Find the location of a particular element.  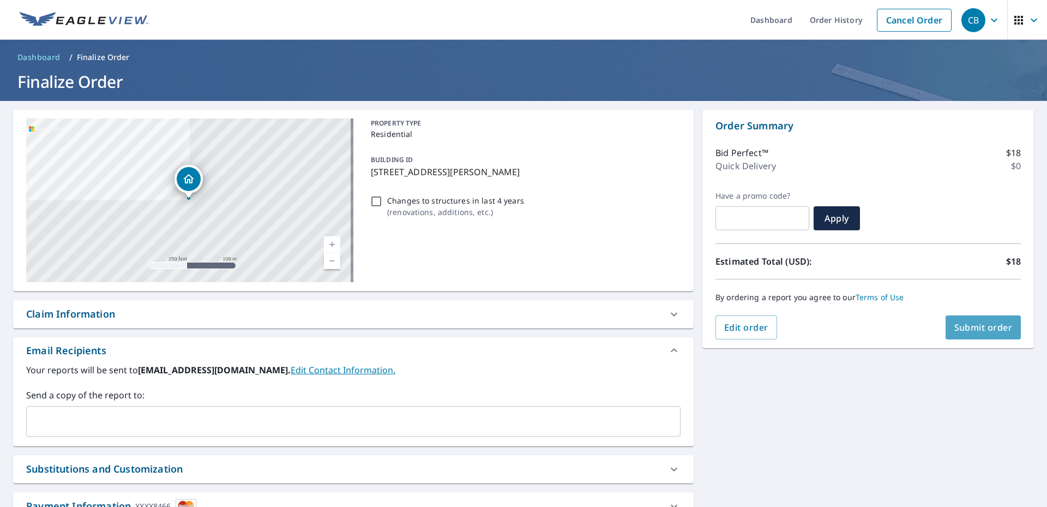

p: $0 is located at coordinates (1016, 166).